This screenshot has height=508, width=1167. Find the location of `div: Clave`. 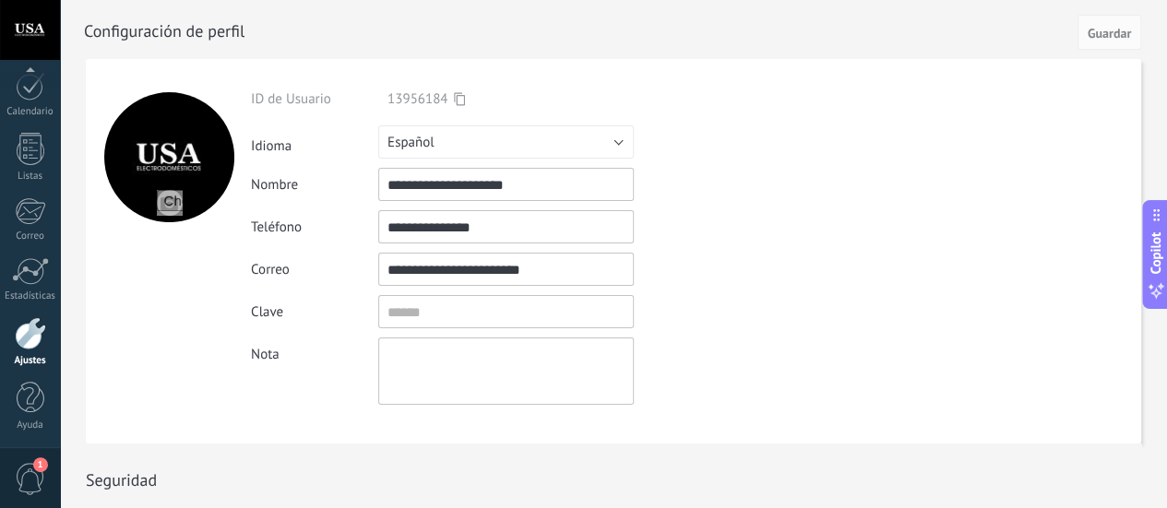

div: Clave is located at coordinates (315, 312).